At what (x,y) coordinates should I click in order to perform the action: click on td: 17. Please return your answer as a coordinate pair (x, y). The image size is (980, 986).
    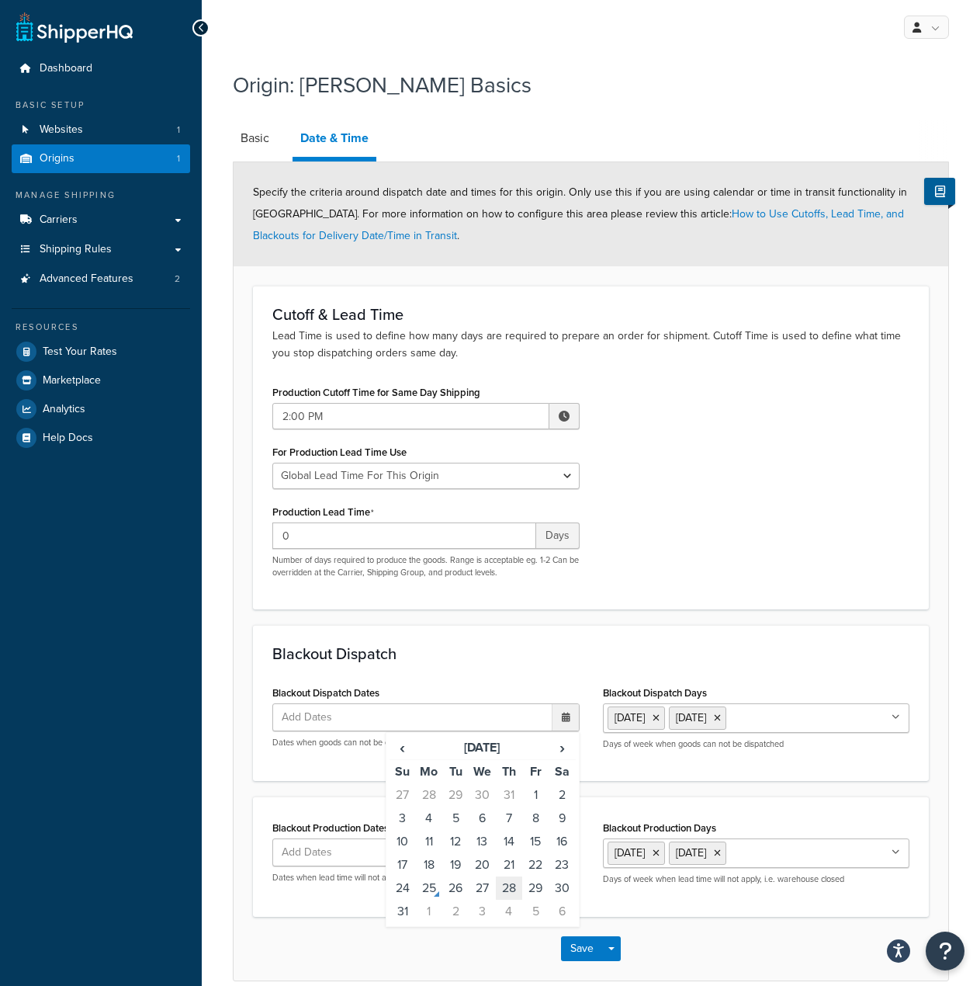
    Looking at the image, I should click on (403, 865).